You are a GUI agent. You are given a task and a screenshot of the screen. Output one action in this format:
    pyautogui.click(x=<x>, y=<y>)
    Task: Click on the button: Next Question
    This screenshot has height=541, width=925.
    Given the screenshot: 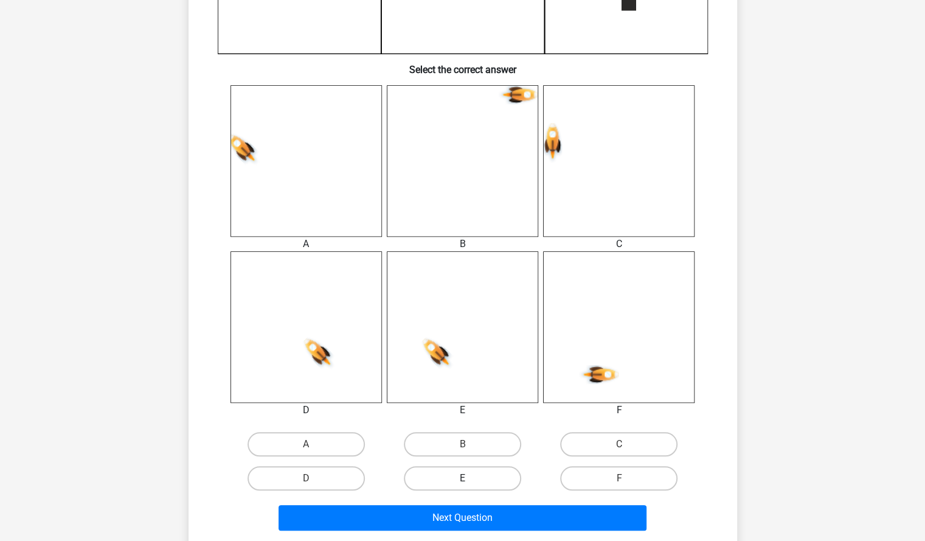 What is the action you would take?
    pyautogui.click(x=462, y=518)
    